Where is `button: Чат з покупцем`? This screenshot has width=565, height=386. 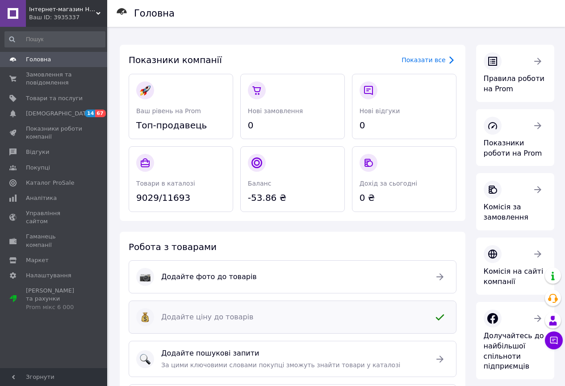 button: Чат з покупцем is located at coordinates (554, 340).